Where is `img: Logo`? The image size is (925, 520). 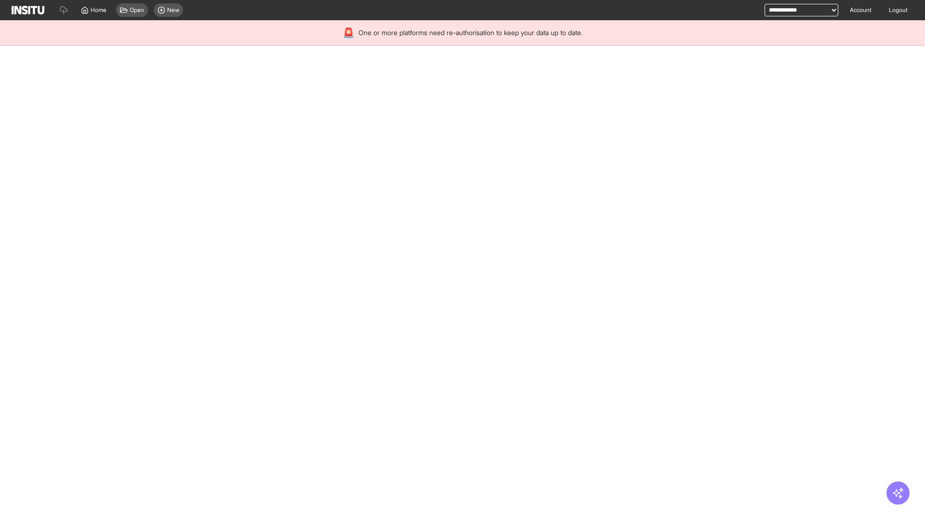
img: Logo is located at coordinates (28, 10).